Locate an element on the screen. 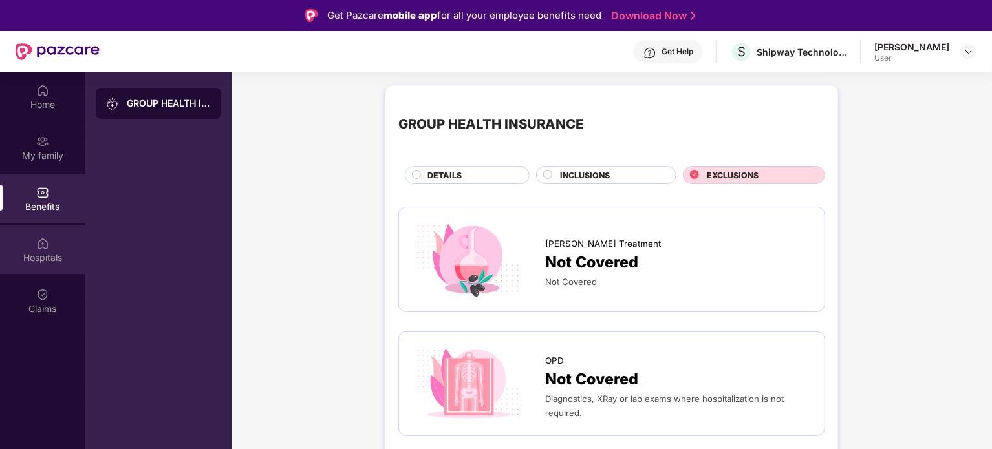 The width and height of the screenshot is (992, 449). img: svg+xml;base64,PHN2ZyBpZD0iQmVuZWZpdHMiIHhtbG5zPSJodHRwOi8vd3d3LnczLm9yZy8yMDAwL3N2ZyIgd2lkdGg9Ij... is located at coordinates (43, 193).